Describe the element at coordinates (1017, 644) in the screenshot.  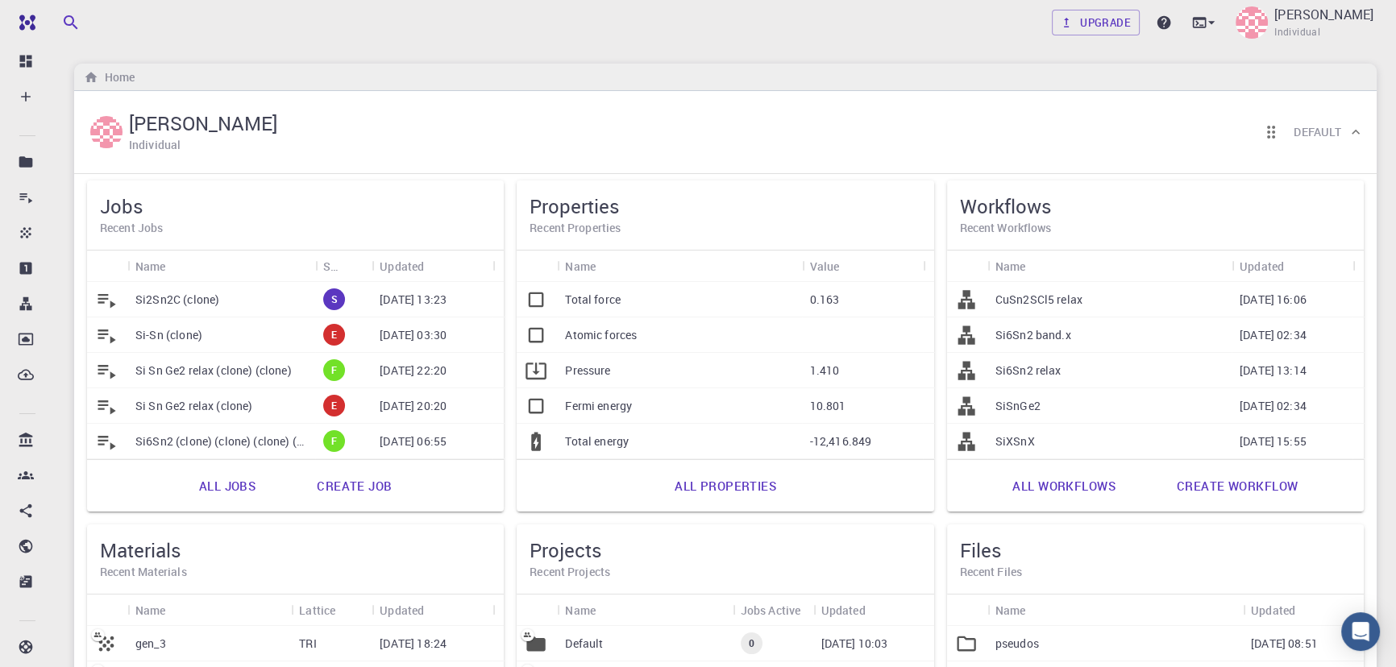
I see `p: pseudos` at that location.